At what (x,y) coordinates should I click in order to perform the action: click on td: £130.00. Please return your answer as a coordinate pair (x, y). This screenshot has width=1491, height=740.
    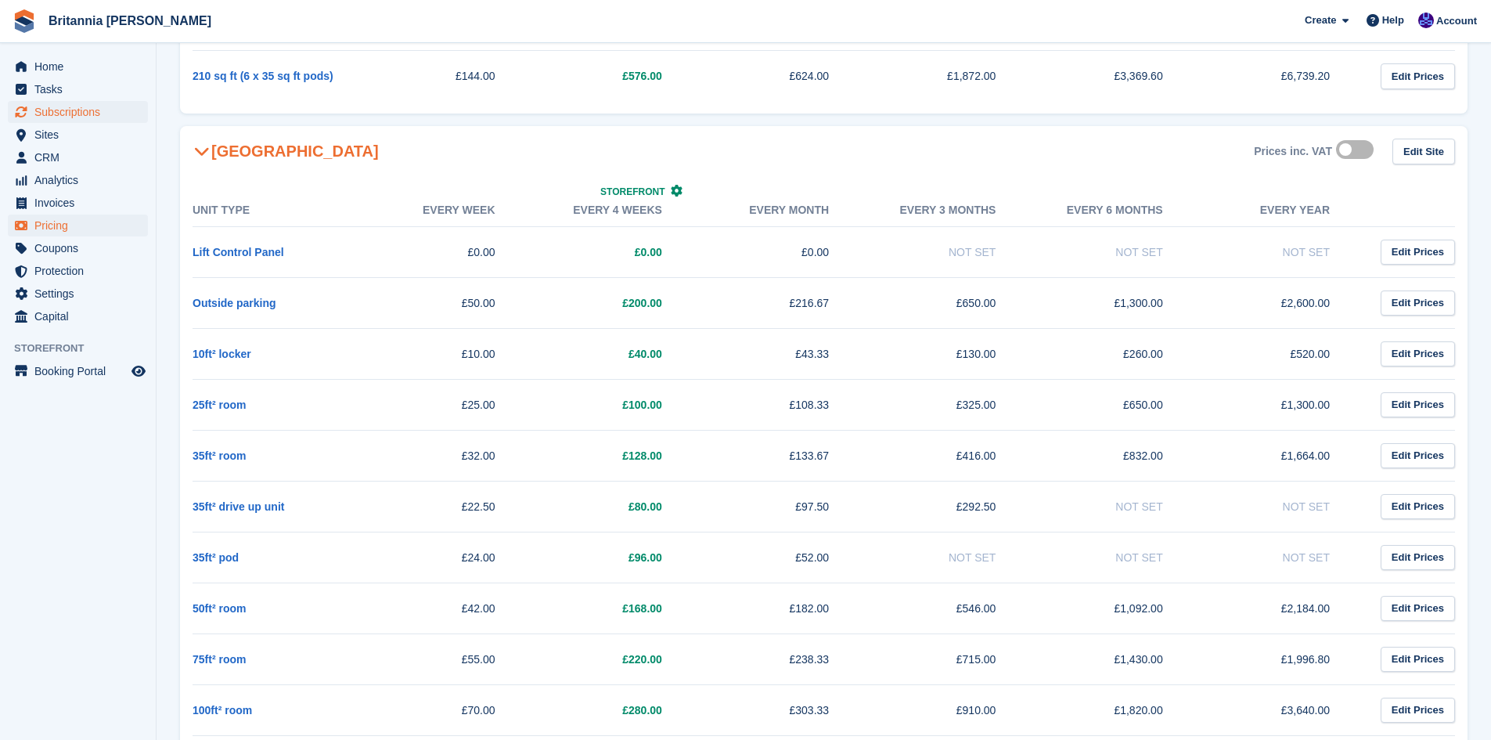
    Looking at the image, I should click on (943, 353).